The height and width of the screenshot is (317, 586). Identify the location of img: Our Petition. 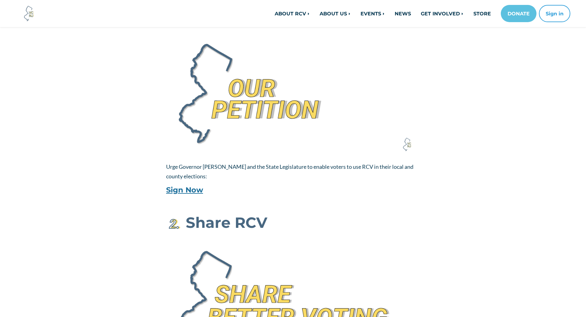
(293, 93).